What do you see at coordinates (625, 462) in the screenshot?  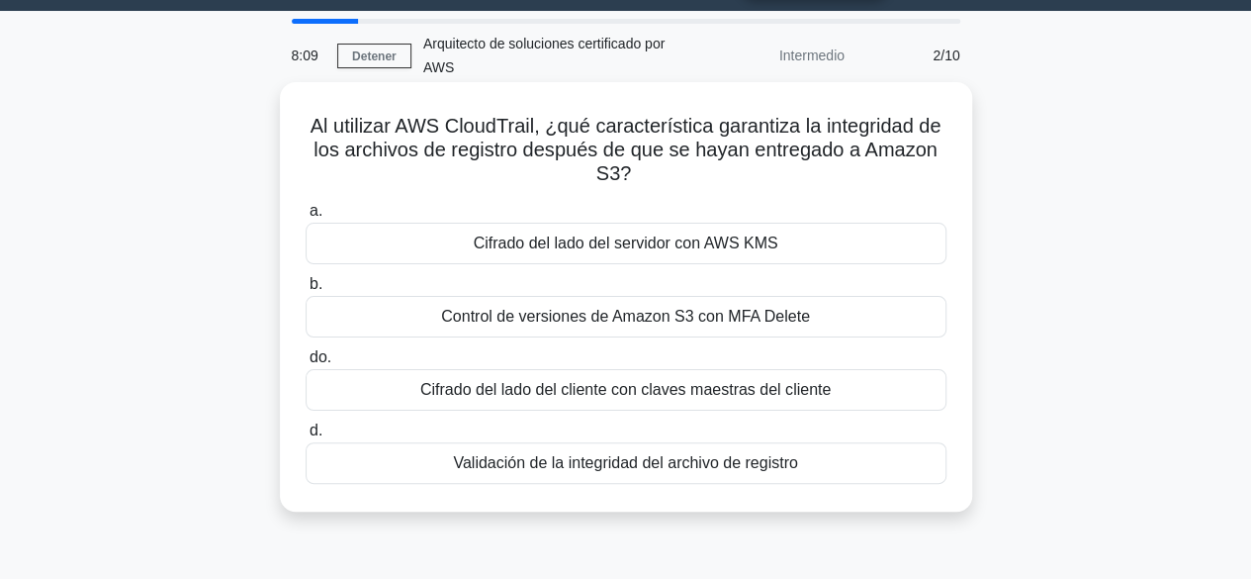 I see `font: Validación de la integridad del archivo de registro` at bounding box center [625, 462].